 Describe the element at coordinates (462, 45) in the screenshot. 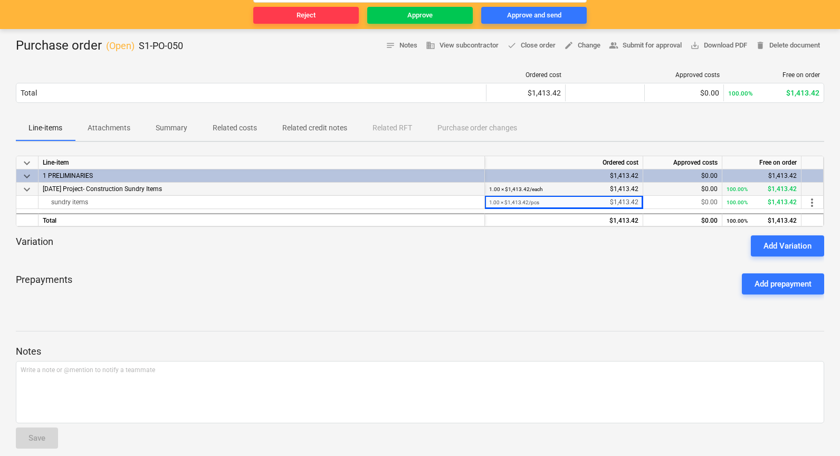

I see `span: View subcontractor` at that location.